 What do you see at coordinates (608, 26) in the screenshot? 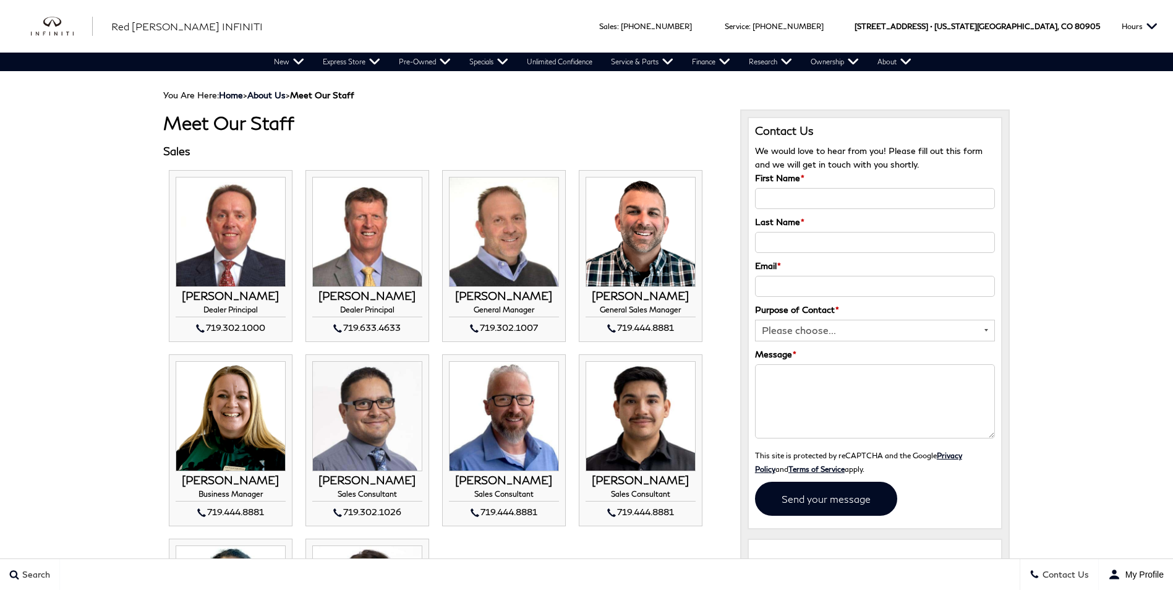
I see `span: Sales` at bounding box center [608, 26].